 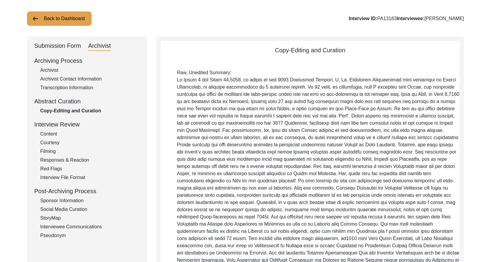 I want to click on b: Interview ID:, so click(x=363, y=18).